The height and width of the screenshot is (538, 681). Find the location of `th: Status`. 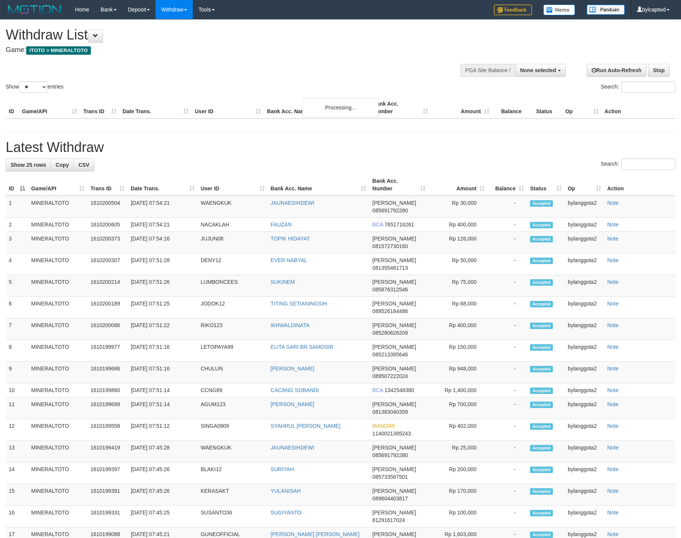

th: Status is located at coordinates (547, 108).